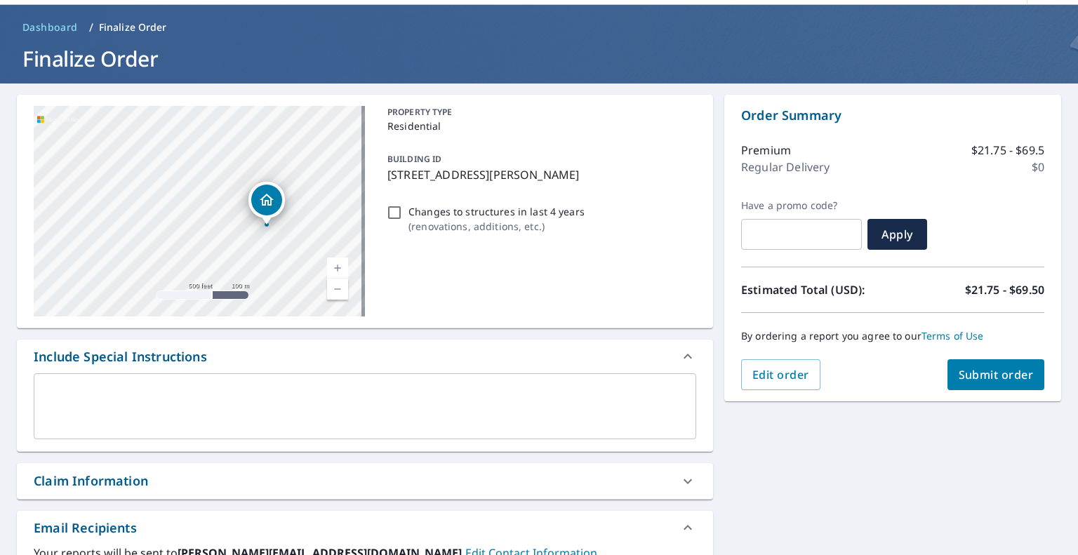 The height and width of the screenshot is (555, 1078). I want to click on span: Apply, so click(897, 235).